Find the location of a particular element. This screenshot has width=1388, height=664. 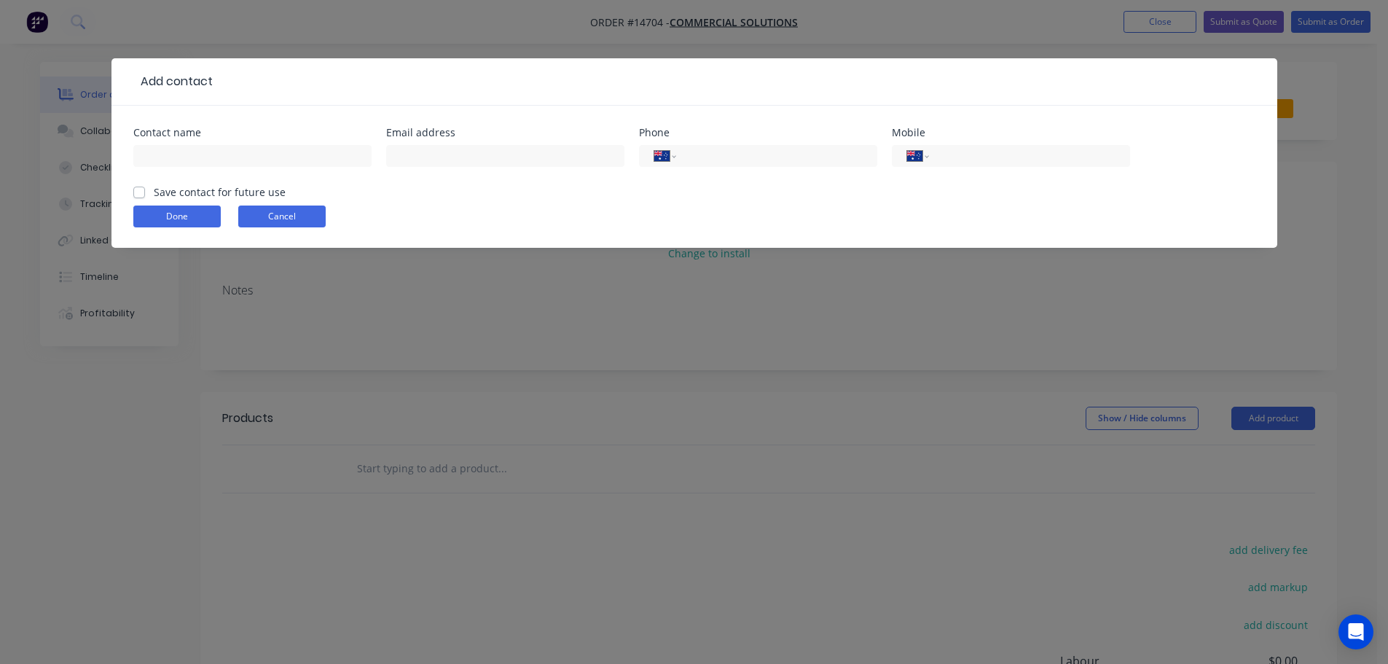

div: Phone is located at coordinates (758, 133).